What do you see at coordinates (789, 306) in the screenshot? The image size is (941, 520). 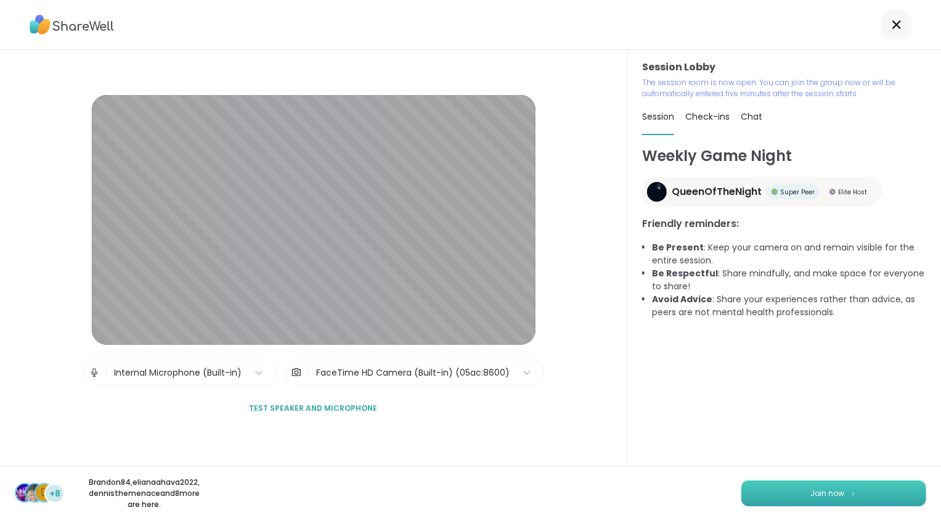 I see `li: : Share your experiences rather than advice, as peers are not mental health professionals.` at bounding box center [789, 306].